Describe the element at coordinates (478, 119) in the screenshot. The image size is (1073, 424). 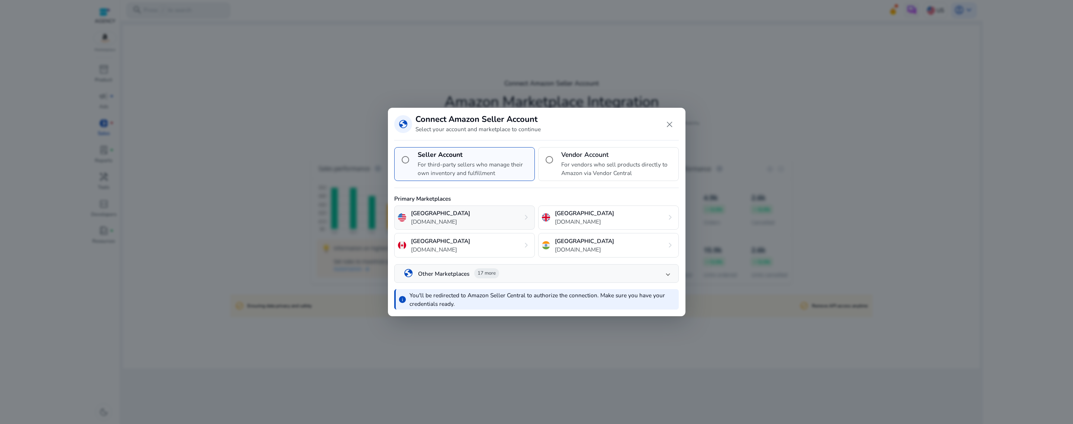
I see `h3: Connect Amazon Seller Account` at that location.